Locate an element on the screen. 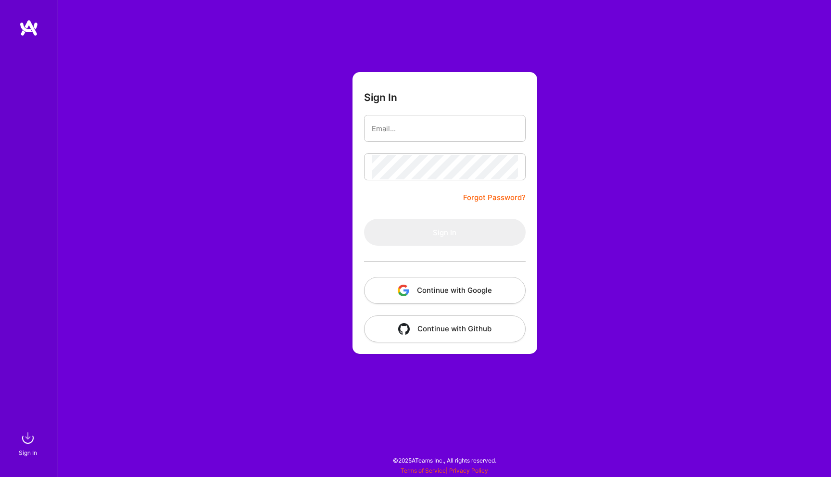  a: Terms of Service is located at coordinates (423, 471).